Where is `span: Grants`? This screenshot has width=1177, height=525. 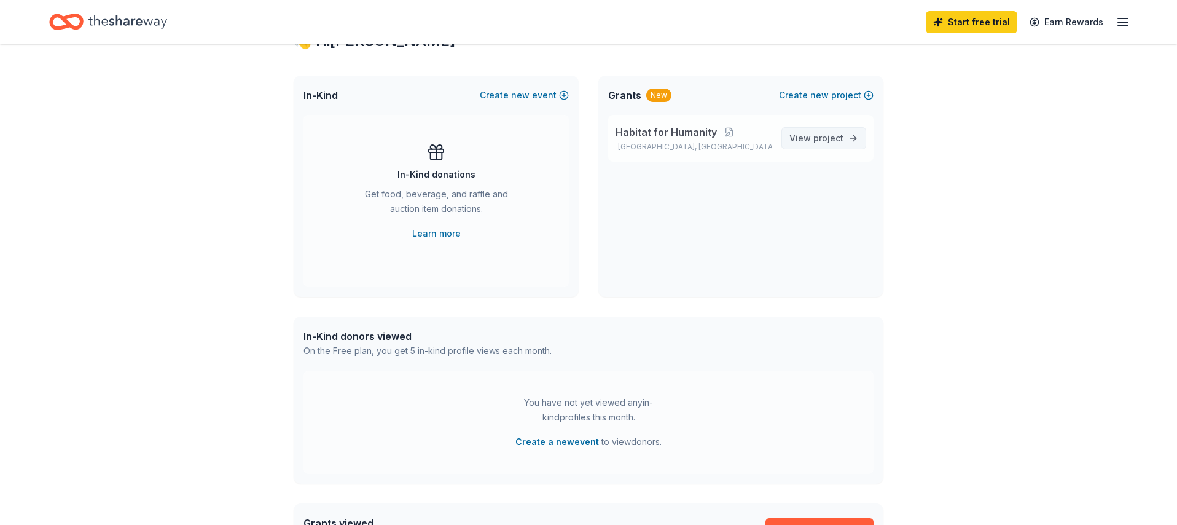 span: Grants is located at coordinates (625, 95).